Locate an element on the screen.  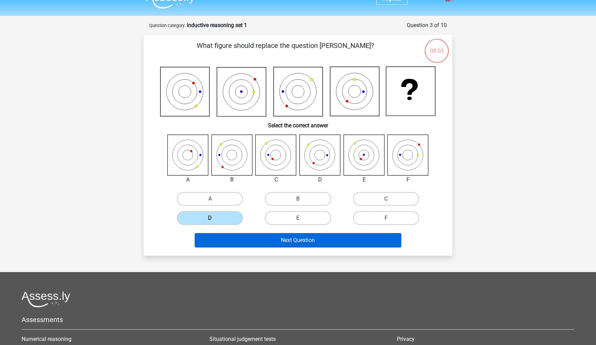
label: B is located at coordinates (298, 199).